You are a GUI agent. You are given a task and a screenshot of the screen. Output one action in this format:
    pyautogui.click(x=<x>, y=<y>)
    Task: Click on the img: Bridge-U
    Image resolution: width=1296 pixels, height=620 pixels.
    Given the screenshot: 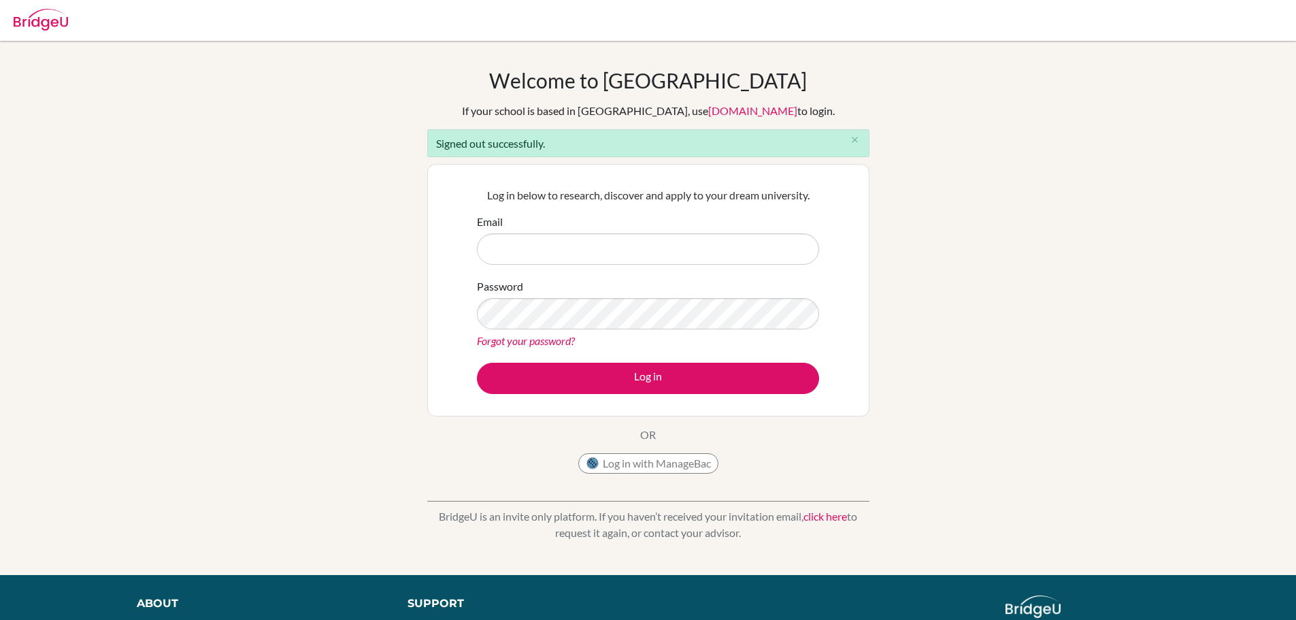 What is the action you would take?
    pyautogui.click(x=41, y=20)
    